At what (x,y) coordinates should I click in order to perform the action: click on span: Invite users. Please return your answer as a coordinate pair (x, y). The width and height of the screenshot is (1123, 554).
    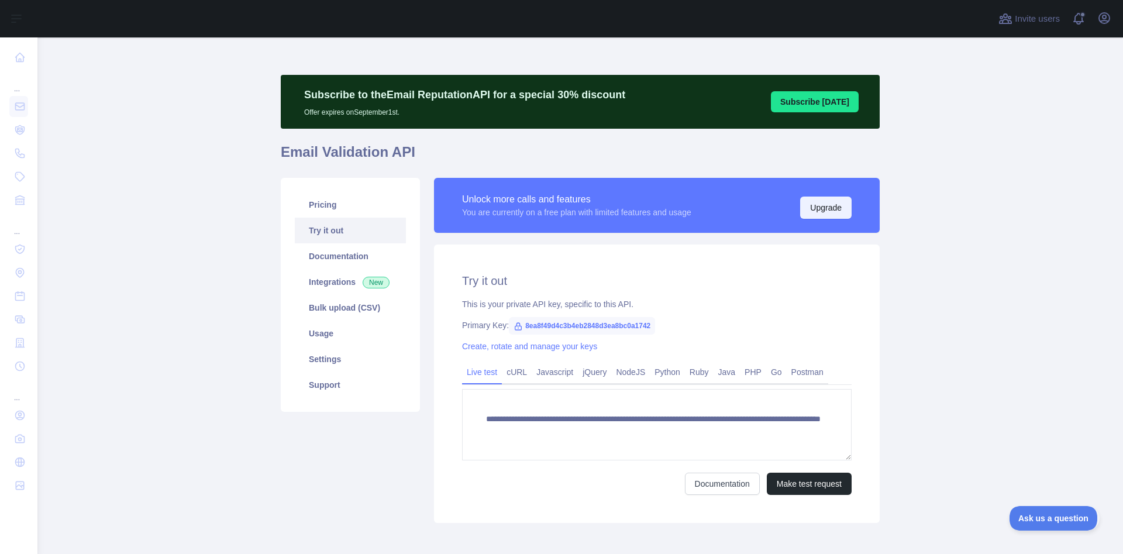
    Looking at the image, I should click on (1037, 19).